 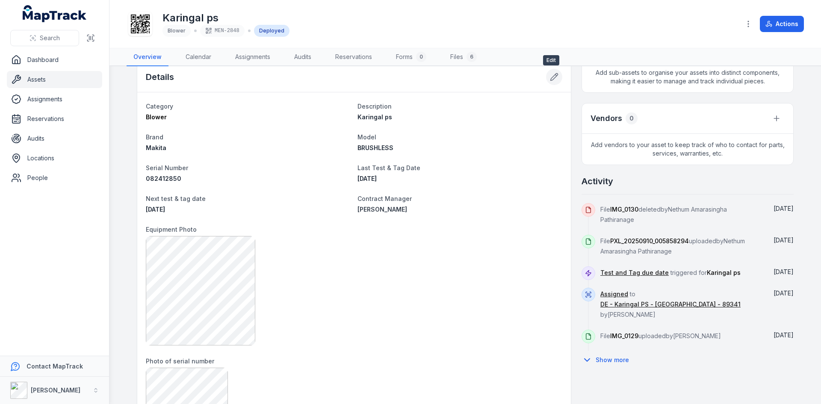 I want to click on time: 6/12/2025, 10:58:45 AM, so click(x=784, y=293).